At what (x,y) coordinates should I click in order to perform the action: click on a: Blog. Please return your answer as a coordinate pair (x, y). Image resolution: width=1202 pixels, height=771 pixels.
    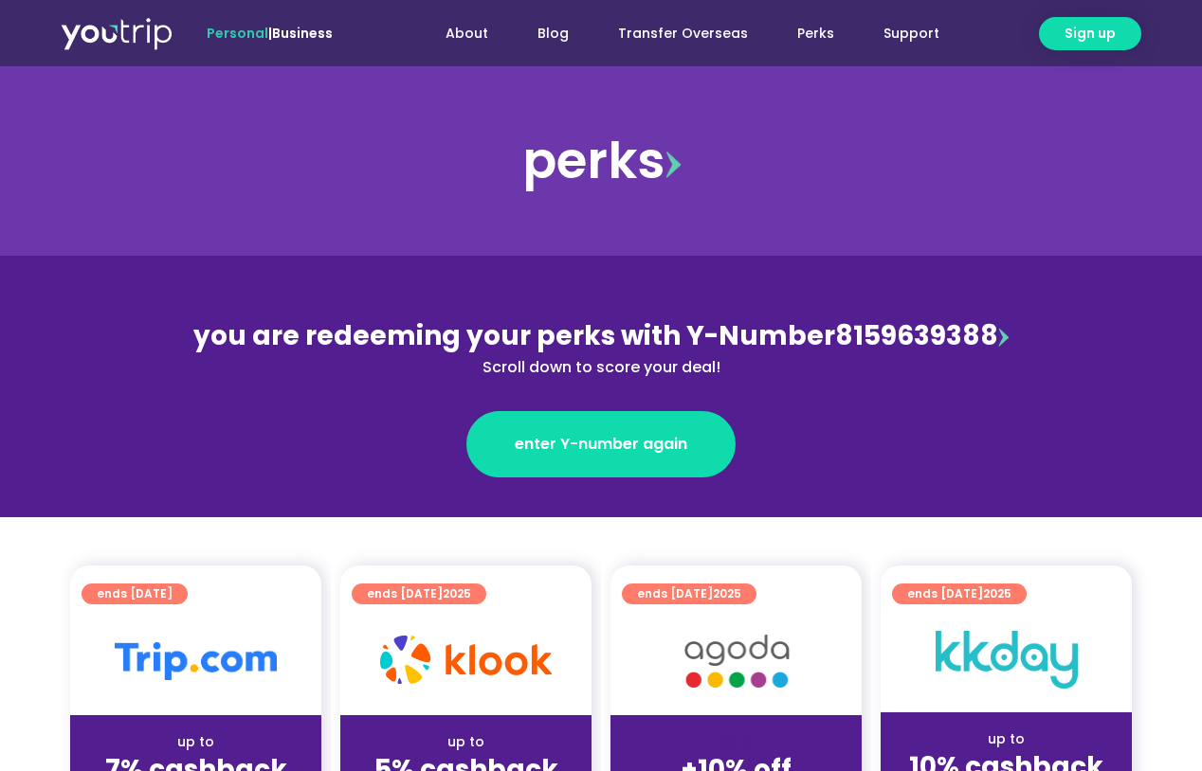
    Looking at the image, I should click on (553, 33).